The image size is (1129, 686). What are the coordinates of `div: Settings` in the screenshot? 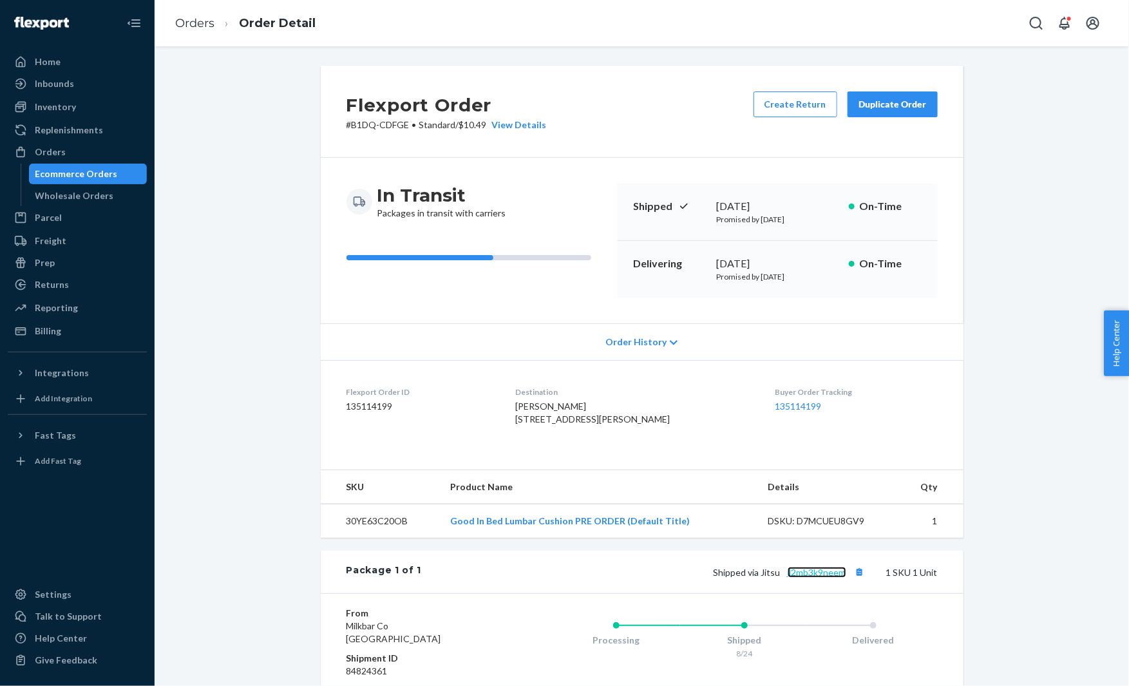 It's located at (53, 594).